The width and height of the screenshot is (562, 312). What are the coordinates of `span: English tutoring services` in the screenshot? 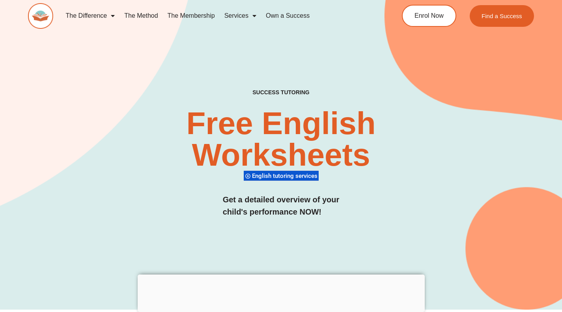 It's located at (286, 176).